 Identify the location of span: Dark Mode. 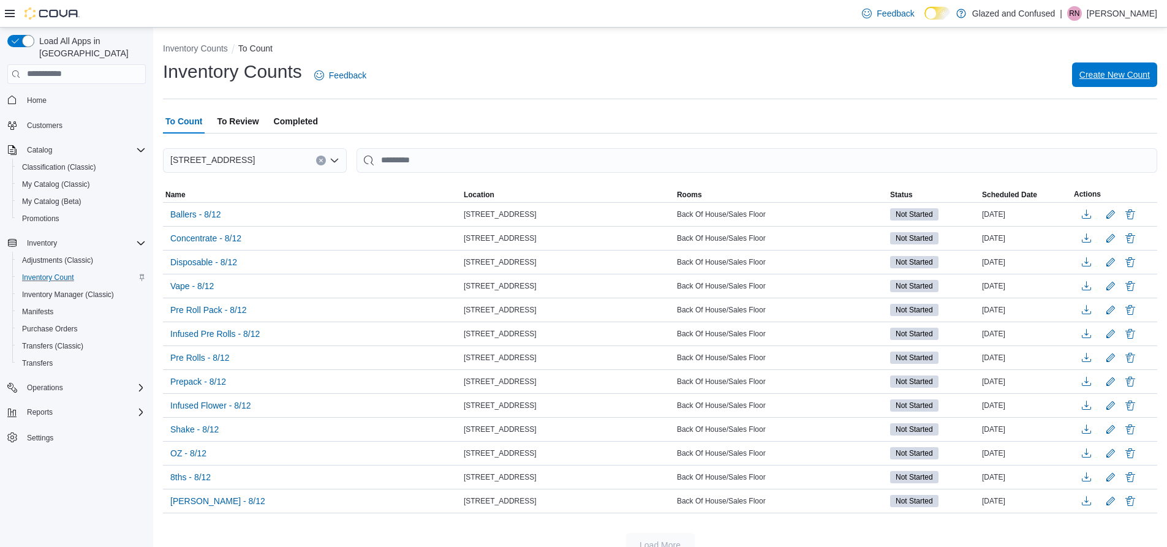
(925, 20).